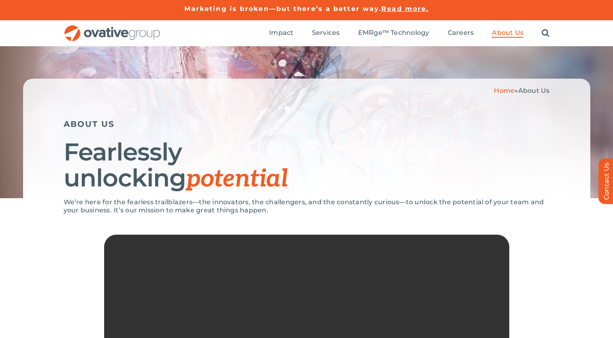  What do you see at coordinates (237, 179) in the screenshot?
I see `span: potential` at bounding box center [237, 179].